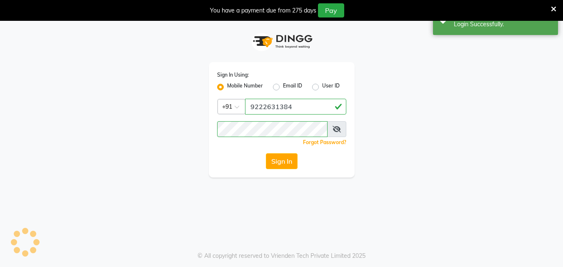 The height and width of the screenshot is (267, 563). What do you see at coordinates (245, 87) in the screenshot?
I see `label: Mobile Number` at bounding box center [245, 87].